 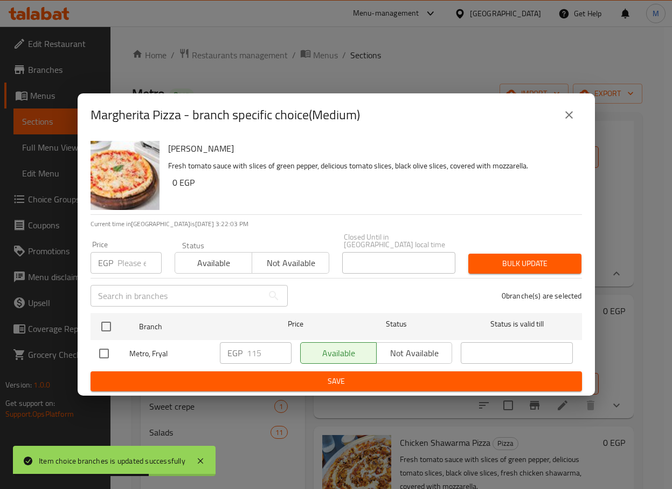 What do you see at coordinates (569, 115) in the screenshot?
I see `button: close` at bounding box center [569, 115].